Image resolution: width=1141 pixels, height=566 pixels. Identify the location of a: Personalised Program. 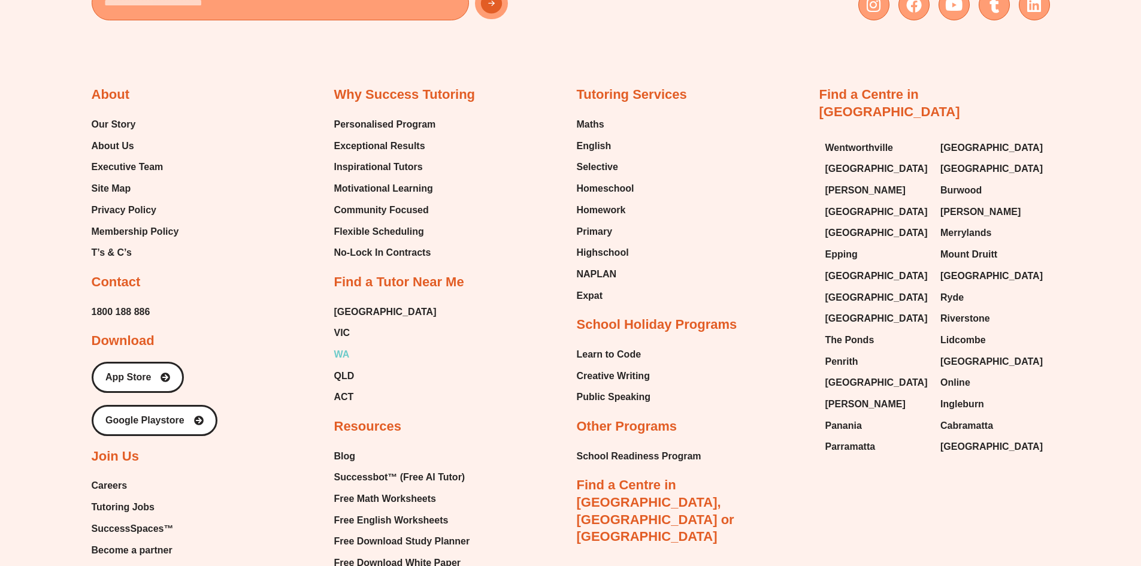
(385, 125).